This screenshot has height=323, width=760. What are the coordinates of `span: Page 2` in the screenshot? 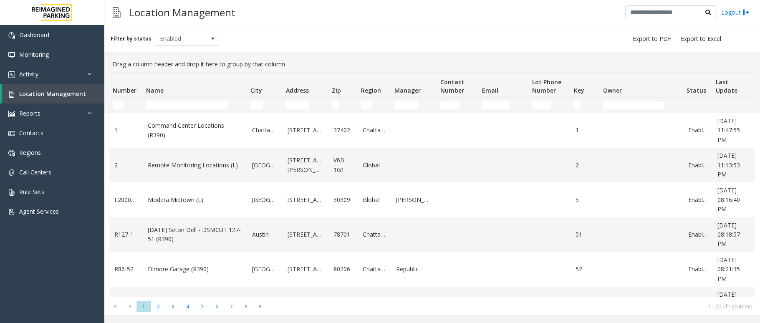 It's located at (158, 306).